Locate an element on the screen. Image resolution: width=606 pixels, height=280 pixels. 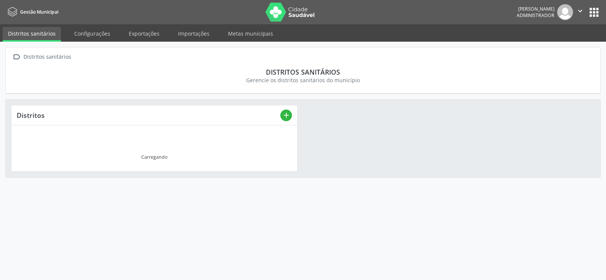
span: Gestão Municipal is located at coordinates (39, 12).